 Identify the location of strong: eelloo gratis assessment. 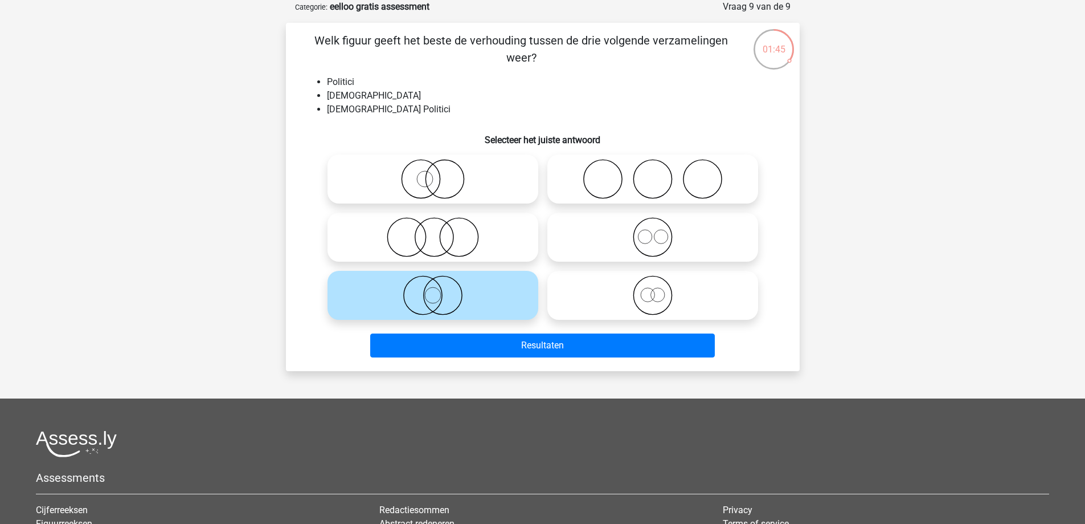
(379, 6).